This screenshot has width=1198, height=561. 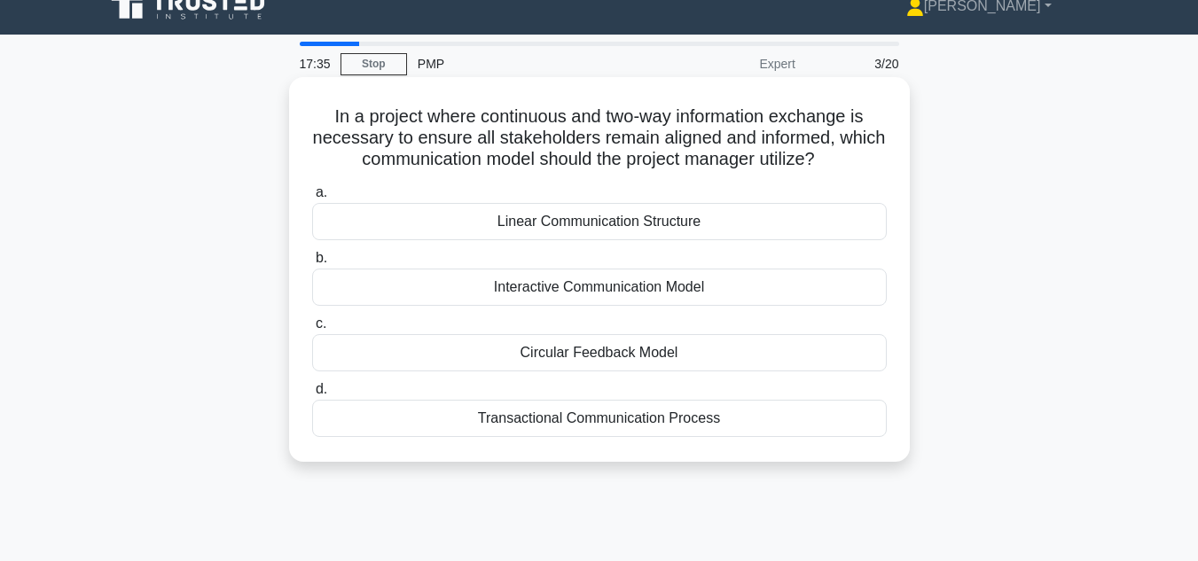 I want to click on div: Interactive Communication Model, so click(x=599, y=287).